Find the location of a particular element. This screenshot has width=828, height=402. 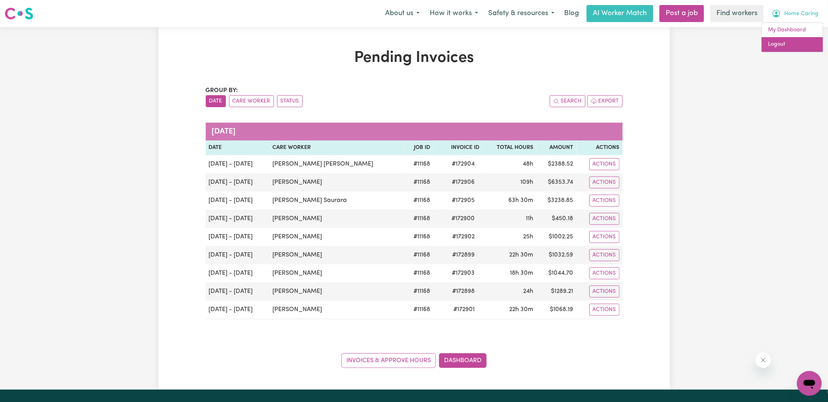

a: Blog is located at coordinates (571, 14).